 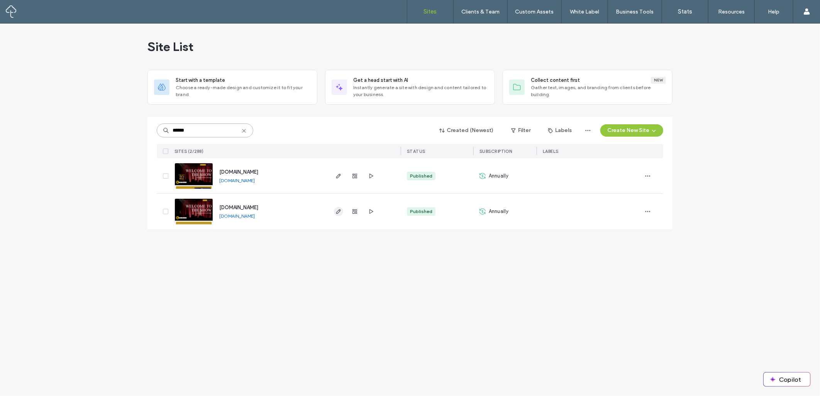 I want to click on span: Site List, so click(x=170, y=47).